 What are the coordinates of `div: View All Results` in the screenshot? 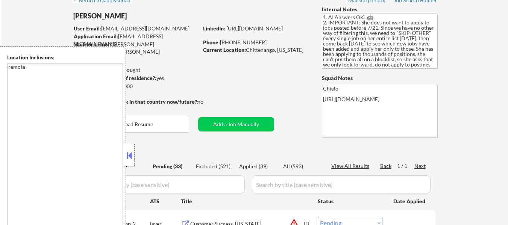 It's located at (351, 166).